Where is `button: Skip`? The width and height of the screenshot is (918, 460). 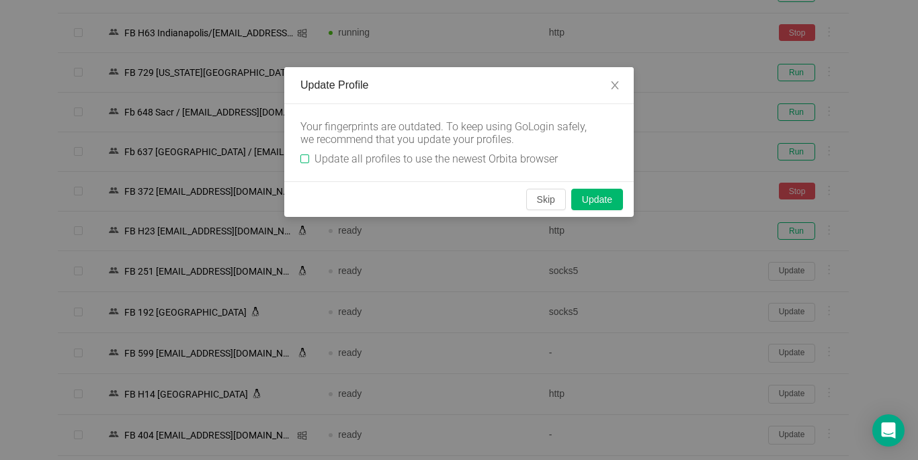
button: Skip is located at coordinates (546, 200).